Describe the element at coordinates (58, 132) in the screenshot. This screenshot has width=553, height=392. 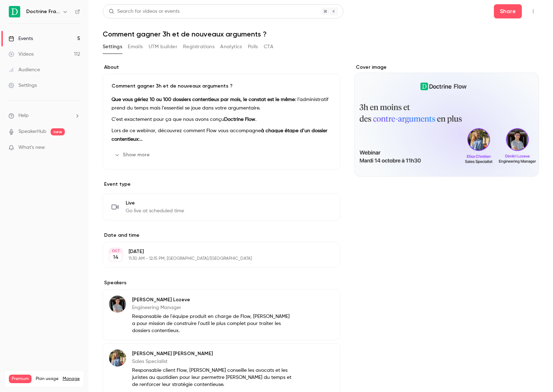
I see `span: new` at that location.